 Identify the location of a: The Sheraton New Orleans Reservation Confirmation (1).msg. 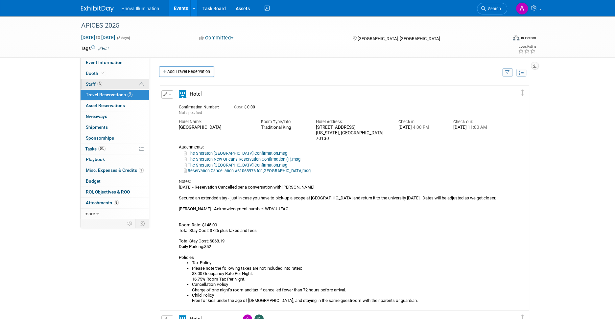
(242, 159).